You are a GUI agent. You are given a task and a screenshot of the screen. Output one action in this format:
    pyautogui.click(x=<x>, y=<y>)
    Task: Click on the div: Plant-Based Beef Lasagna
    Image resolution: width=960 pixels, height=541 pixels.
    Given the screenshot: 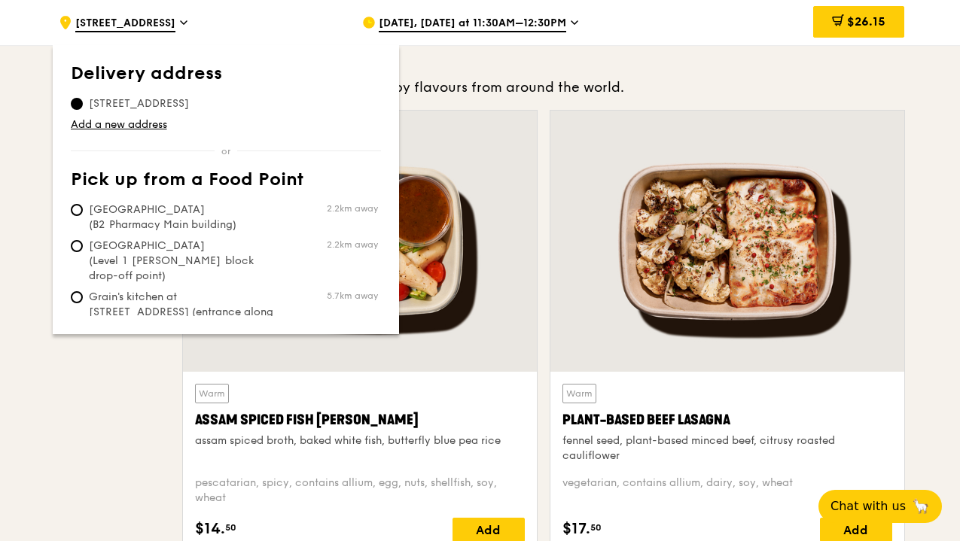 What is the action you would take?
    pyautogui.click(x=727, y=420)
    